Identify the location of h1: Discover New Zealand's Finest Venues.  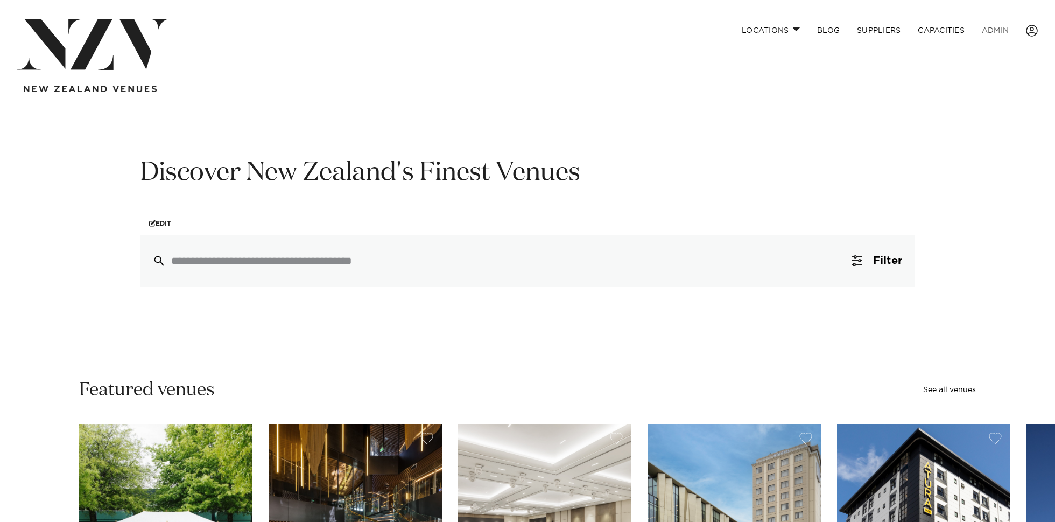
(528, 173).